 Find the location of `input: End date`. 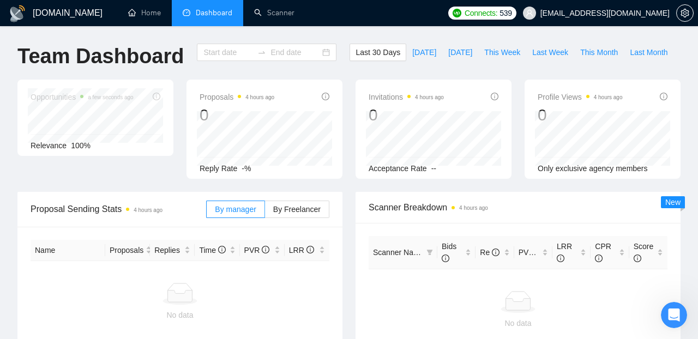

input: End date is located at coordinates (295, 52).